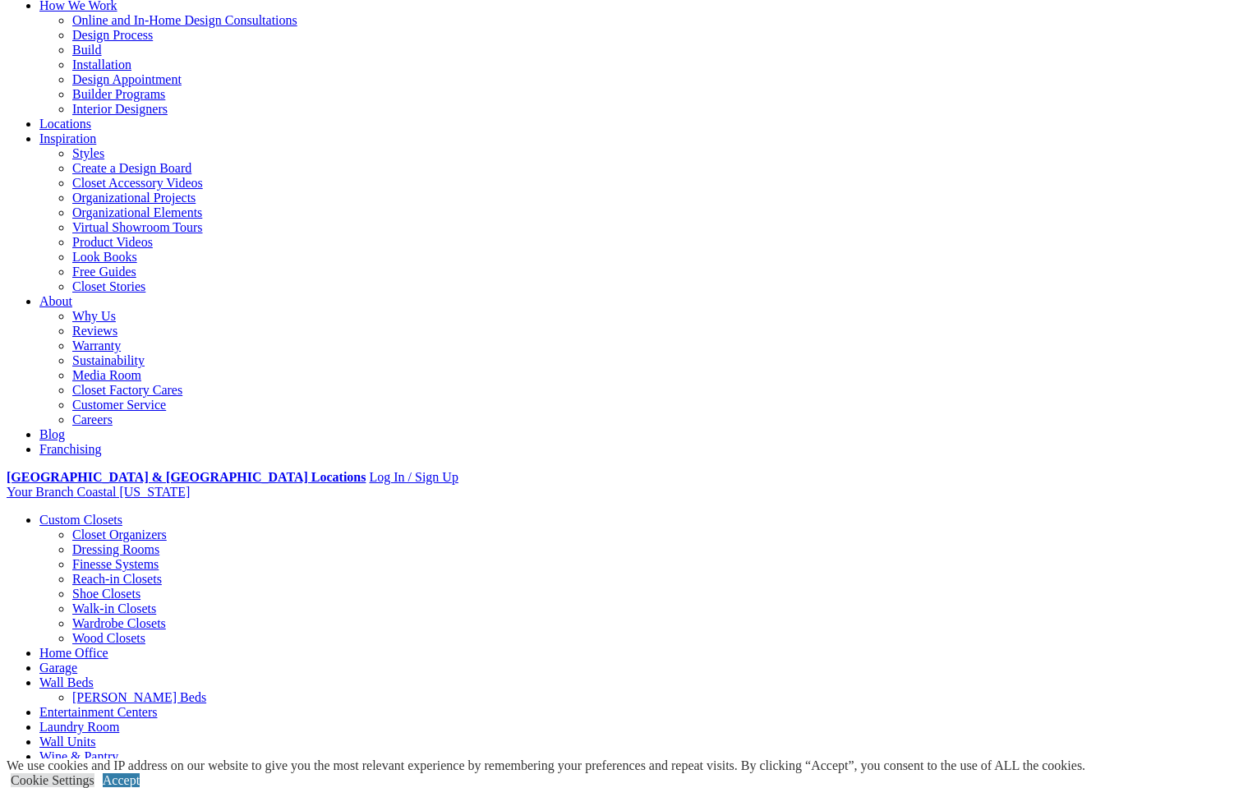 The height and width of the screenshot is (788, 1257). I want to click on a: Styles, so click(88, 153).